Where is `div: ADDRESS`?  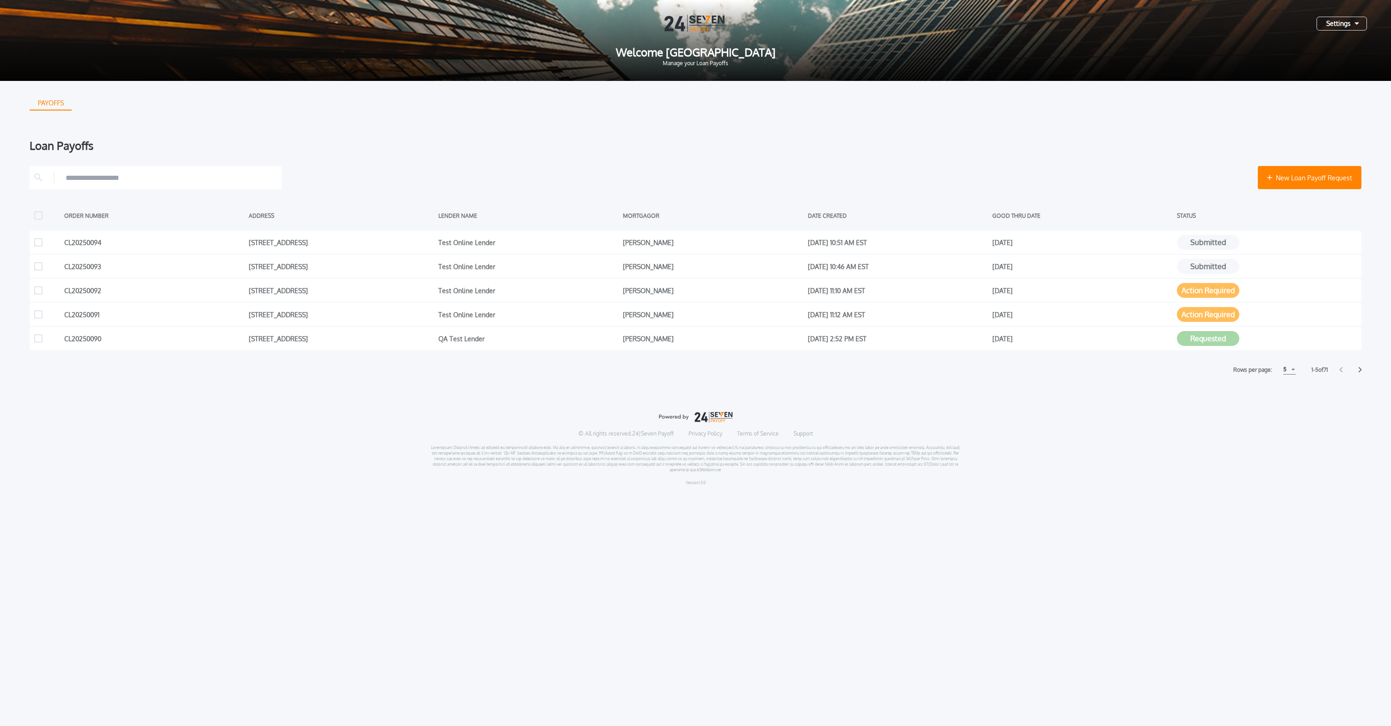
div: ADDRESS is located at coordinates (341, 216).